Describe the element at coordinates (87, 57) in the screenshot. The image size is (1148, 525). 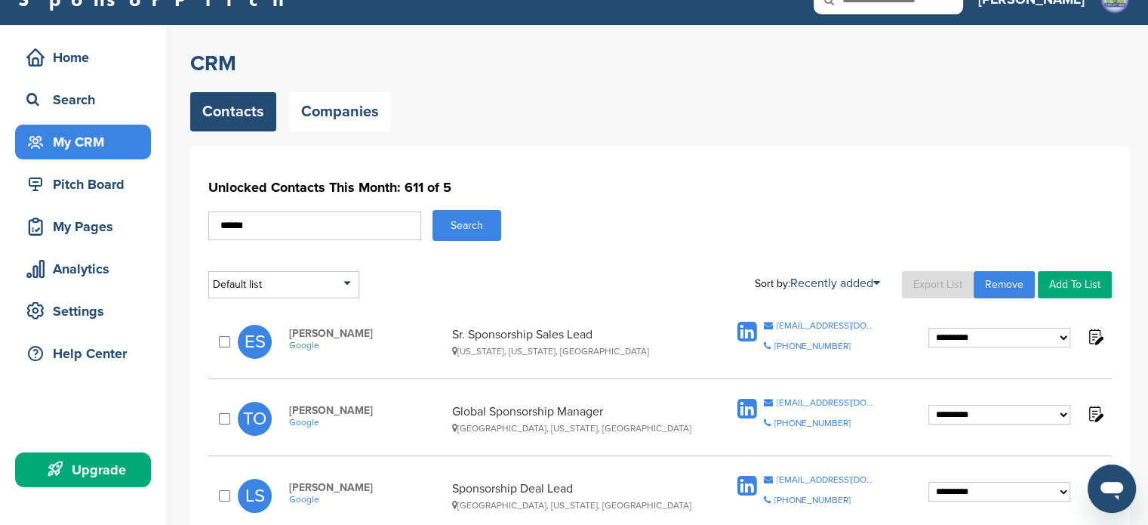
I see `div: Home` at that location.